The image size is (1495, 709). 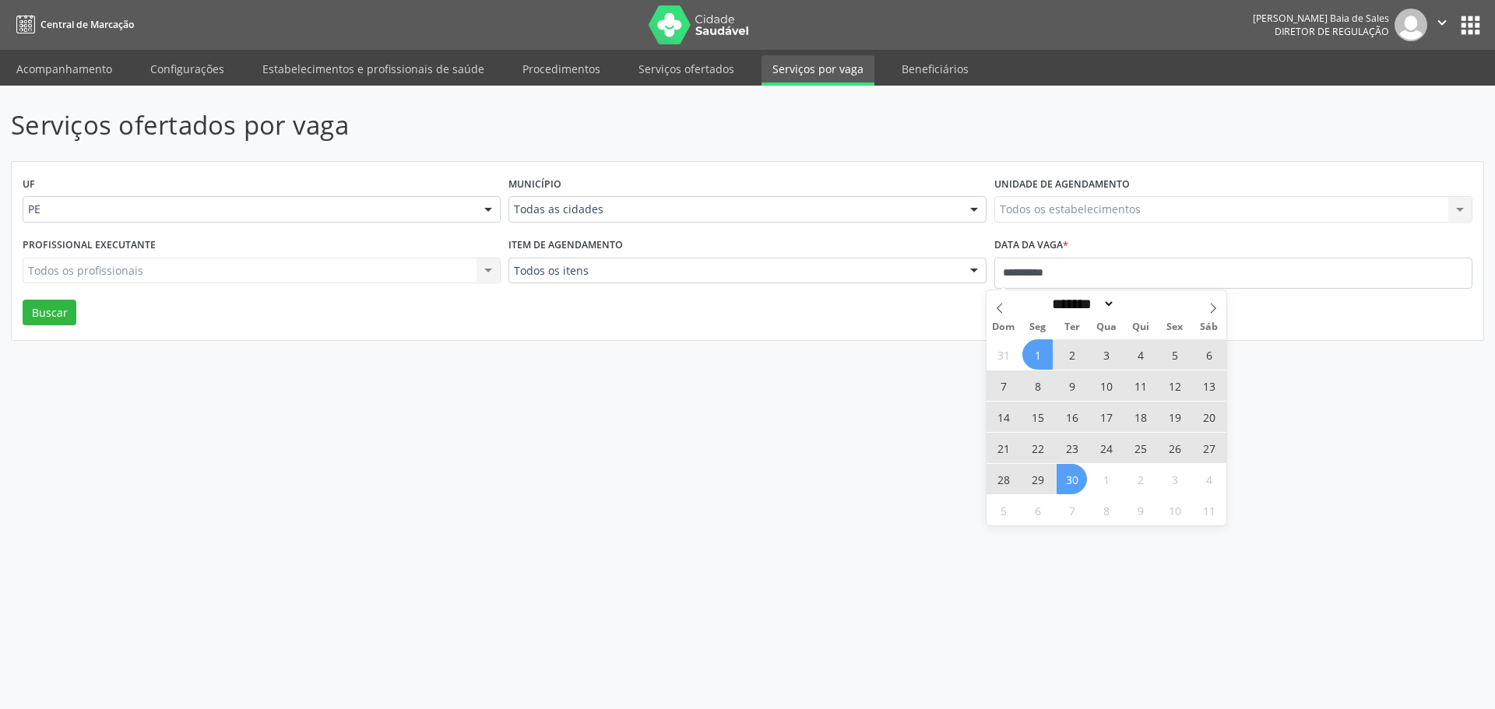 I want to click on span: Ter, so click(x=1072, y=327).